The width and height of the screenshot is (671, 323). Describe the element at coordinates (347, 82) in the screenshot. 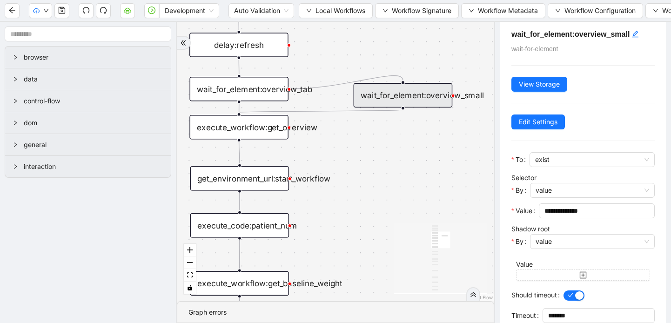

I see `g: Edge from wait_for_element:overview_tab to wait_for_element:overview_small` at that location.